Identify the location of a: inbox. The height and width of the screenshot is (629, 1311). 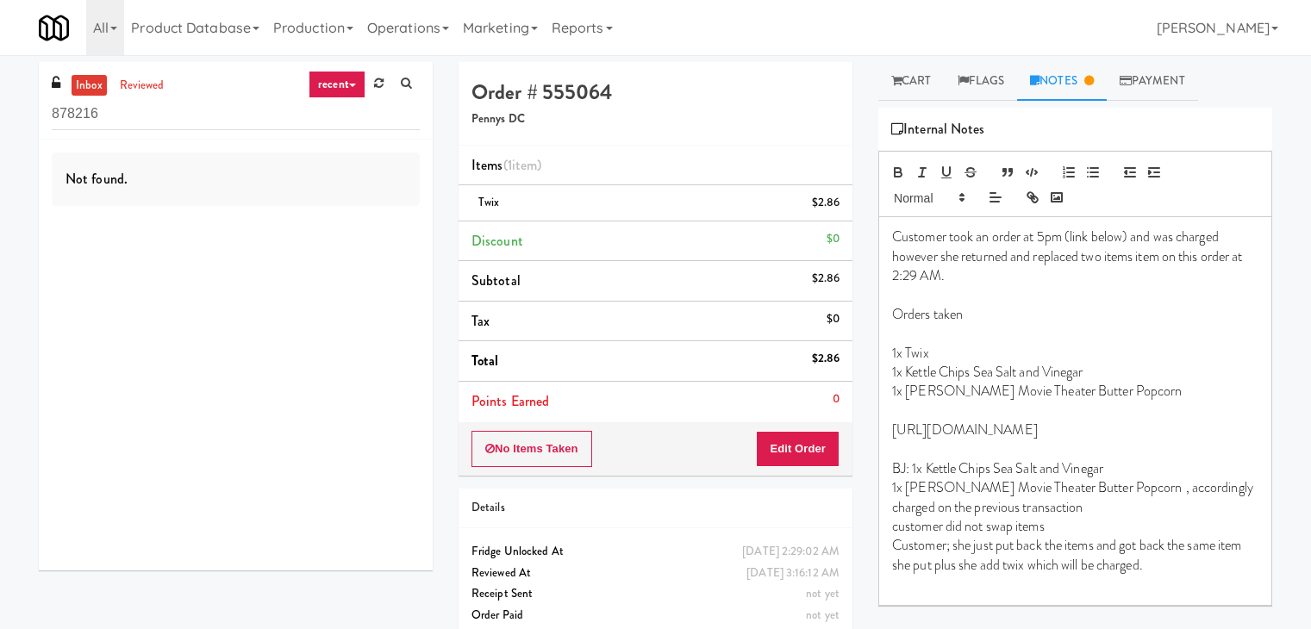
(89, 85).